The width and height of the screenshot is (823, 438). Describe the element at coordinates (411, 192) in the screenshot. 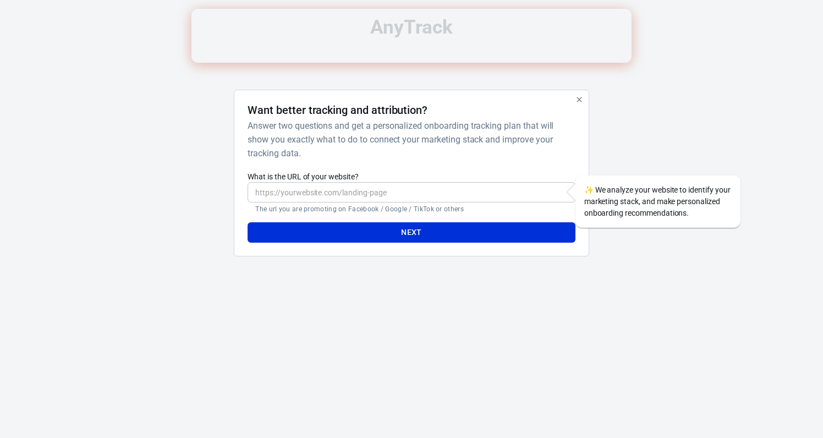

I see `input: https://yourwebsite.com/landing-page` at that location.